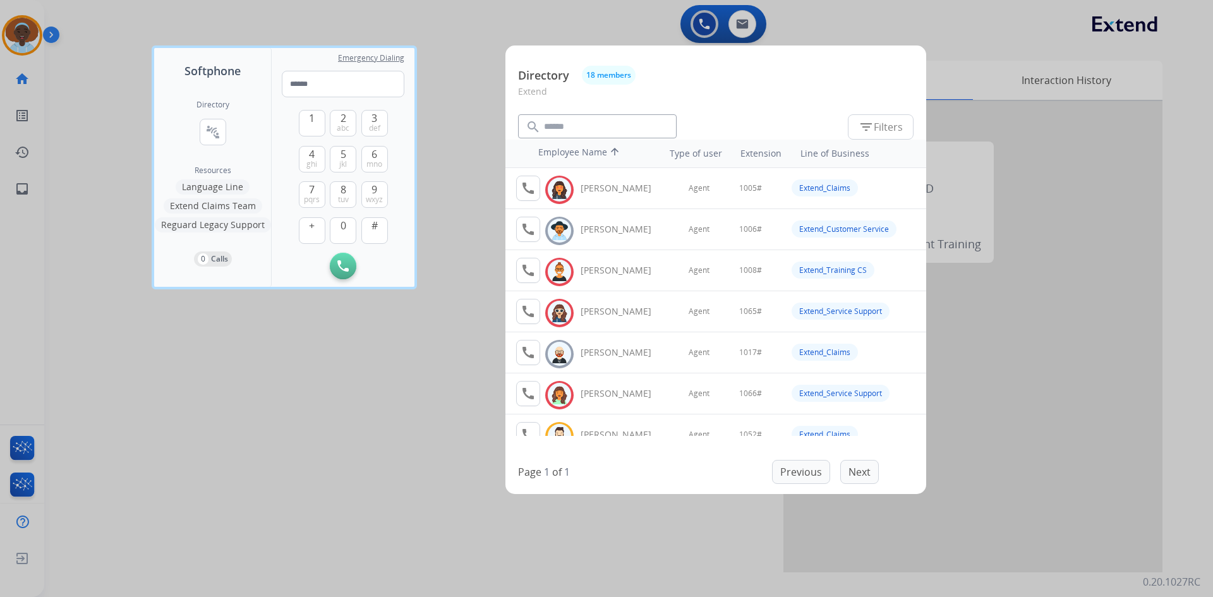 This screenshot has width=1213, height=597. Describe the element at coordinates (557, 472) in the screenshot. I see `p: of` at that location.